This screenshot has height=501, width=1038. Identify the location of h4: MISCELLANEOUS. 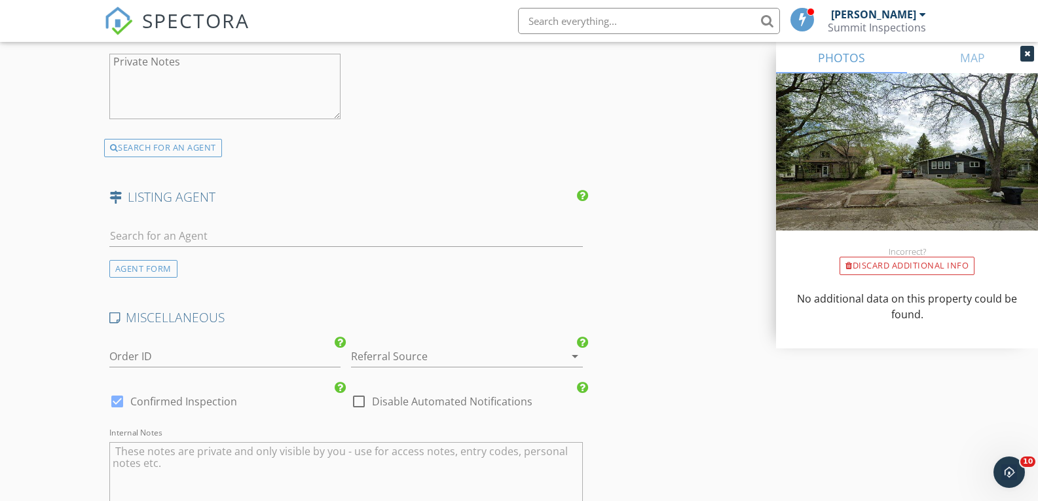
(346, 318).